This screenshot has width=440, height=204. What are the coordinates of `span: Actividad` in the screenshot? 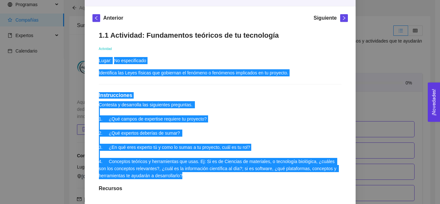 It's located at (105, 49).